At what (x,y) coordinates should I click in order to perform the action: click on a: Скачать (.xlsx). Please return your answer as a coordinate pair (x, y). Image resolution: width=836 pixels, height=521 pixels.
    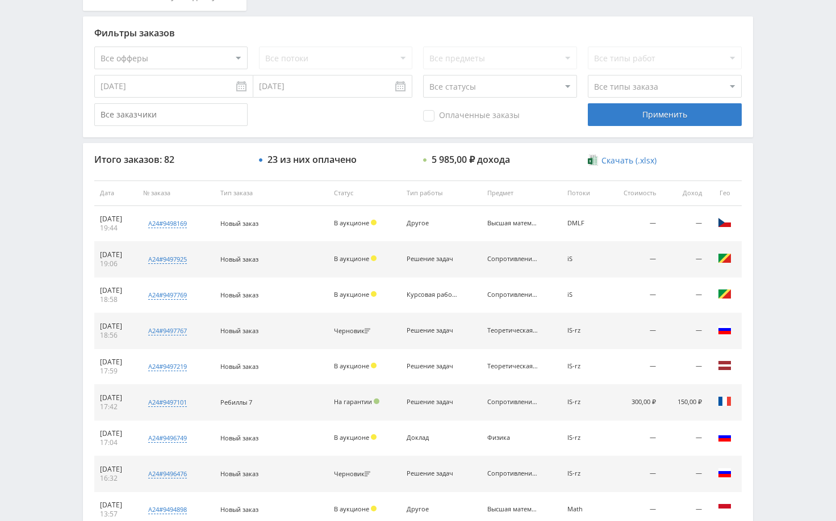
    Looking at the image, I should click on (622, 161).